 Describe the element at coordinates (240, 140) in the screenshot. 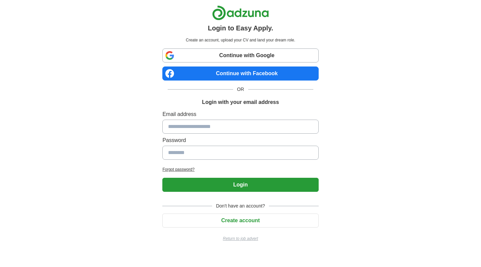

I see `label: Password` at that location.